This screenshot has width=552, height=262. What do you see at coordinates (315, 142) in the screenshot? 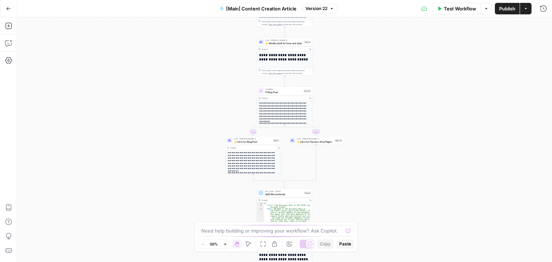
I see `span: ⭐️ Intro for Practice Area Pages` at bounding box center [315, 142].